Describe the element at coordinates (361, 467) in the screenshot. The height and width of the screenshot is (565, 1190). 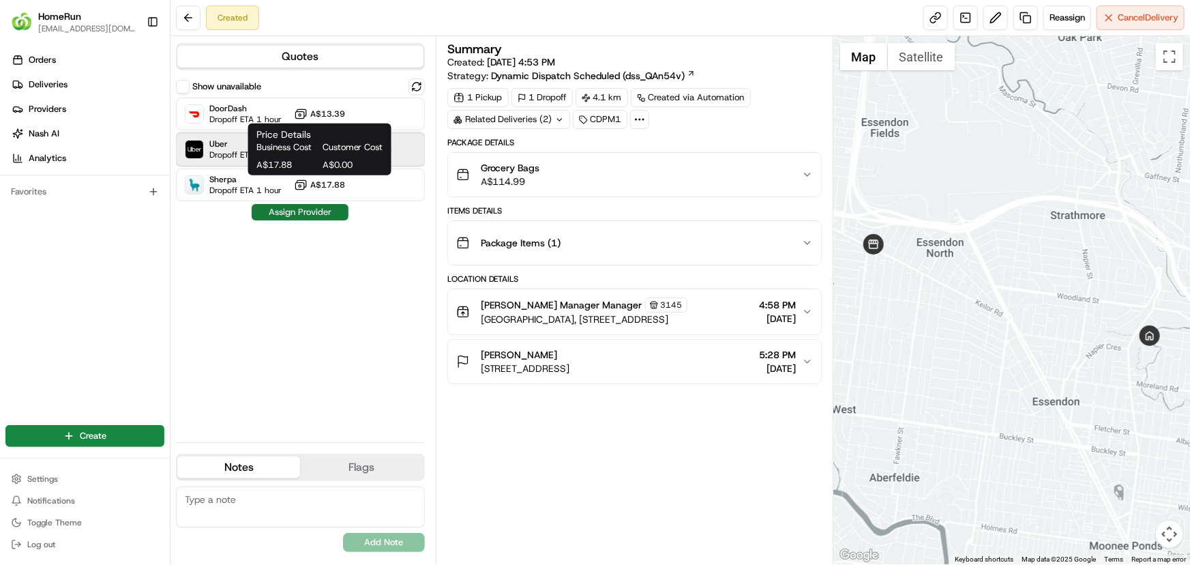
I see `button: Flags` at that location.